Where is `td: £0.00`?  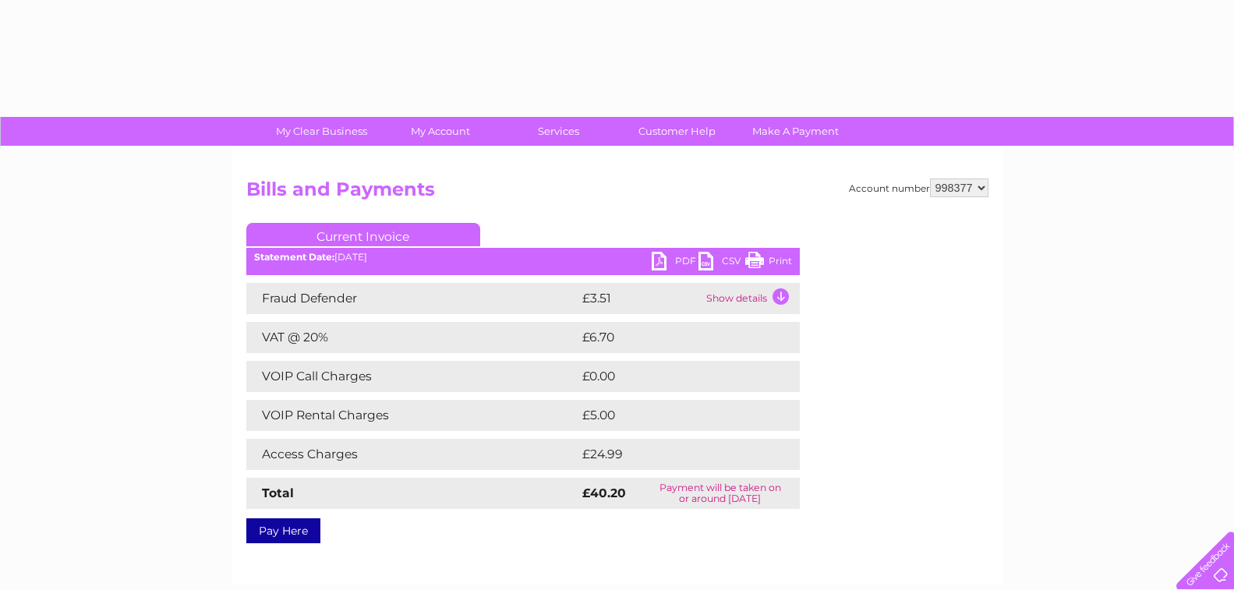
td: £0.00 is located at coordinates (671, 377).